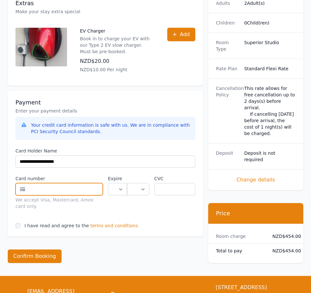 This screenshot has width=311, height=293. Describe the element at coordinates (228, 69) in the screenshot. I see `dt: Rate Plan` at that location.